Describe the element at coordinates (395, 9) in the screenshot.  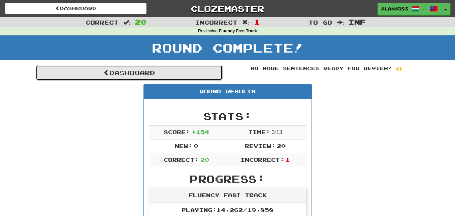
I see `span: alan4583` at that location.